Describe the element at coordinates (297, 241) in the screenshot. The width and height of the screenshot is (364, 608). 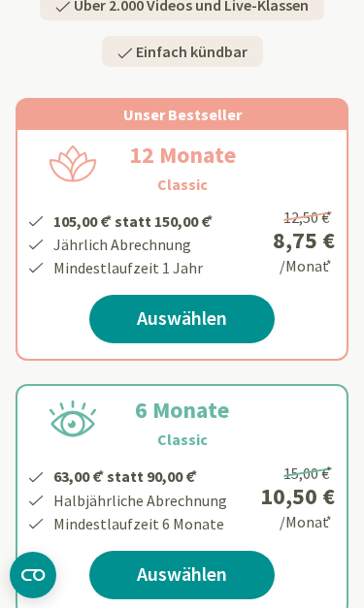
I see `div: 8,75 €` at that location.